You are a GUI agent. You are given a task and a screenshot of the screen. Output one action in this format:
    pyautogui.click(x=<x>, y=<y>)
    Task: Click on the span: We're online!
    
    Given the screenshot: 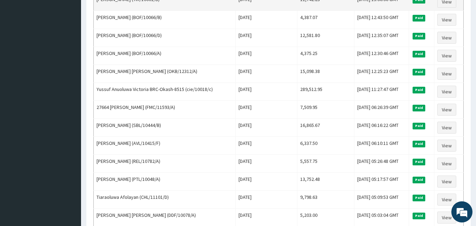 What is the action you would take?
    pyautogui.click(x=69, y=104)
    